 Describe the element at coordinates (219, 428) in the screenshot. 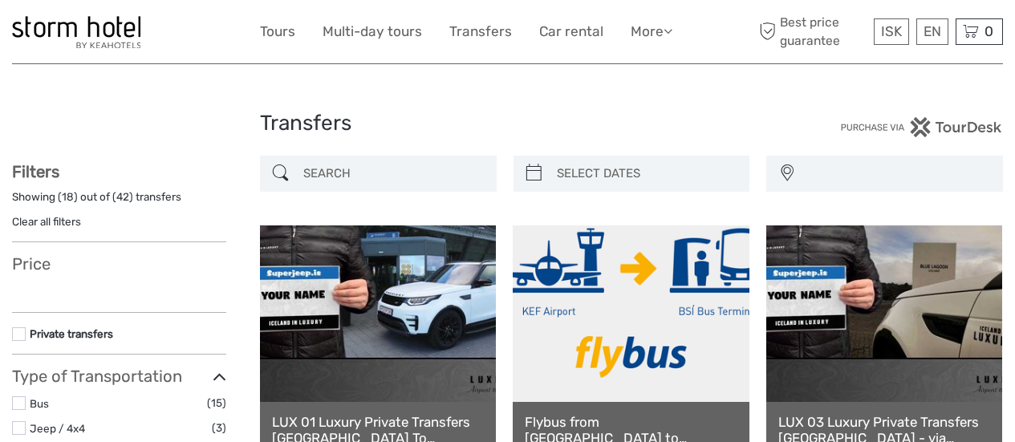

I see `span: (3)` at that location.